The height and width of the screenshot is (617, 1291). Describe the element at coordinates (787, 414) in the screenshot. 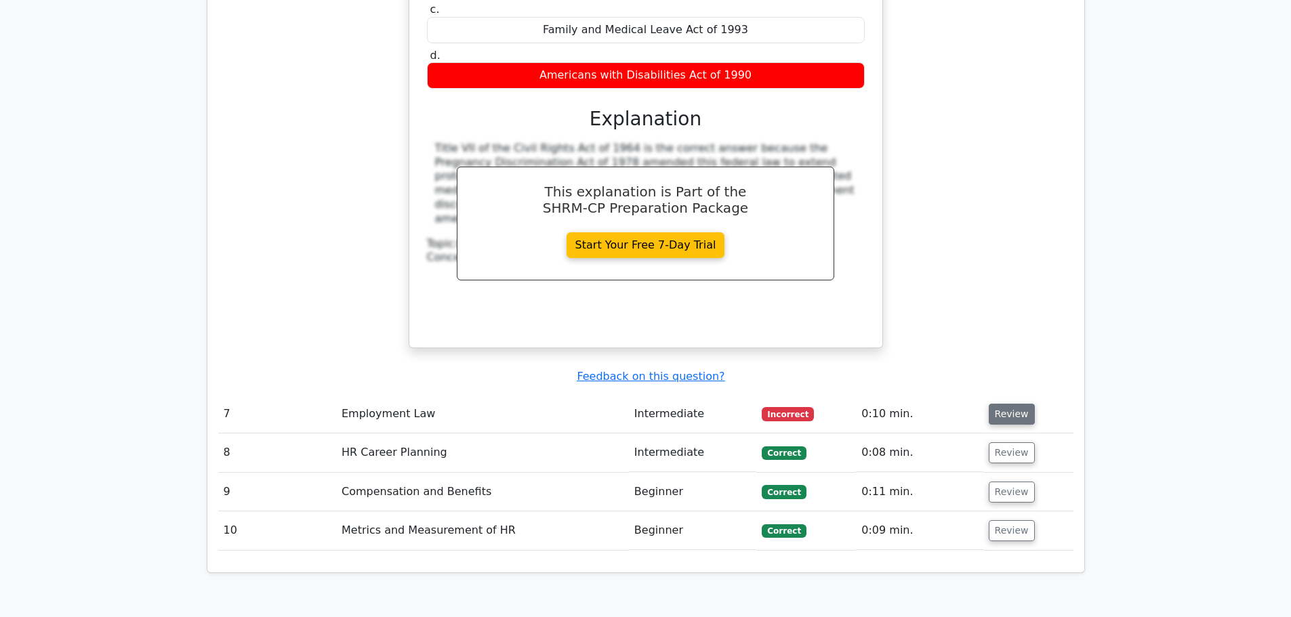

I see `span: Incorrect` at that location.